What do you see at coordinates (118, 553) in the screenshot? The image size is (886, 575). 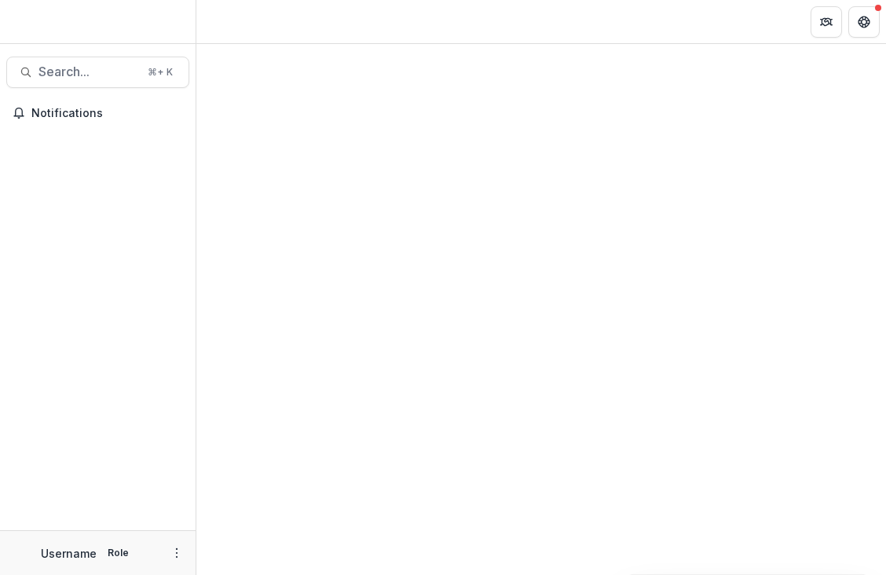 I see `p: Role` at bounding box center [118, 553].